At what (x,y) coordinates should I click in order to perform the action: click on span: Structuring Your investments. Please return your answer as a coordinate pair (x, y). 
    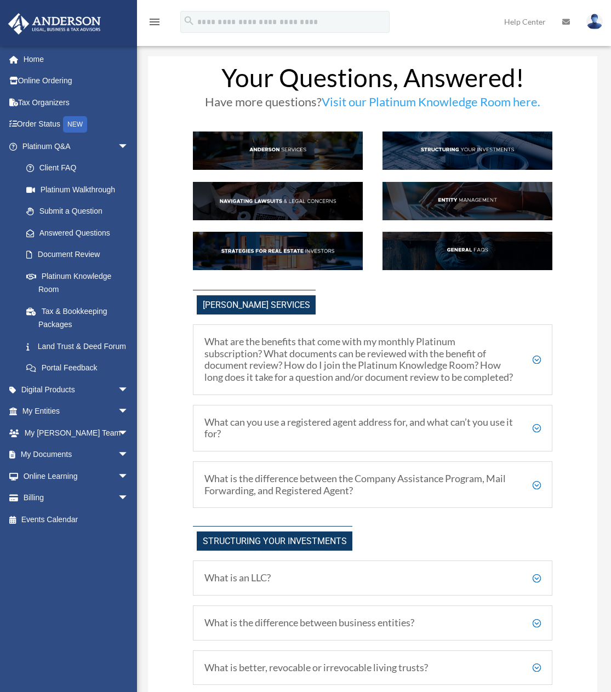
    Looking at the image, I should click on (274, 541).